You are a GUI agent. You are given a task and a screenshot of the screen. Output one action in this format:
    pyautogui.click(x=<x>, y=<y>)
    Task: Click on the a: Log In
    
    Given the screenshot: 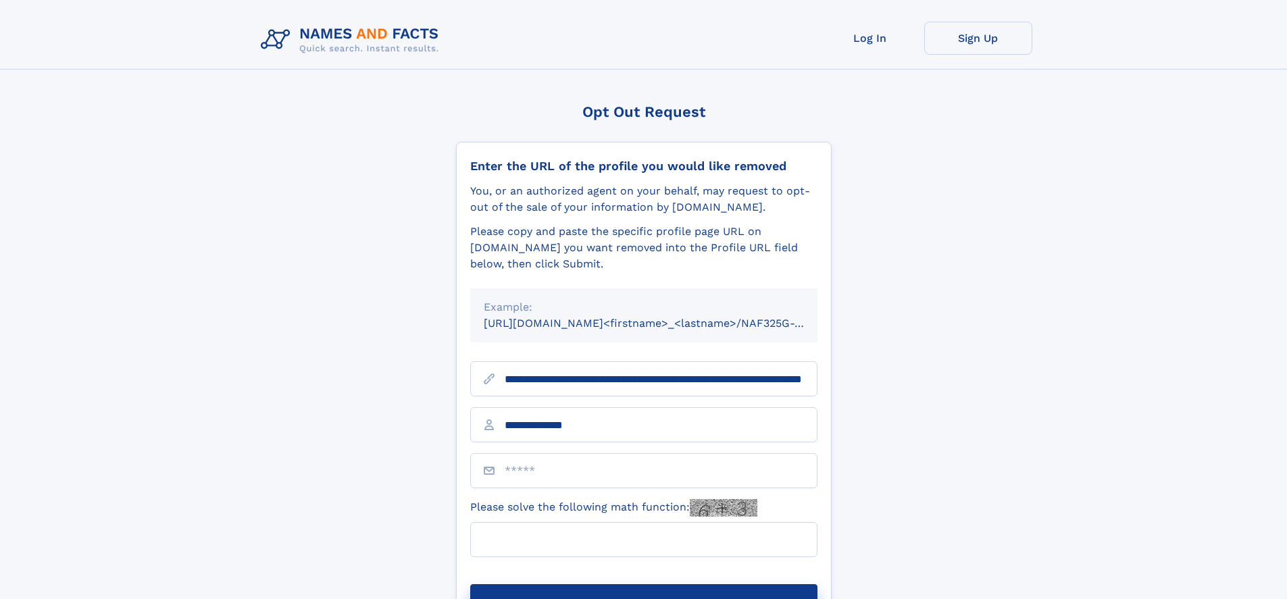 What is the action you would take?
    pyautogui.click(x=870, y=38)
    